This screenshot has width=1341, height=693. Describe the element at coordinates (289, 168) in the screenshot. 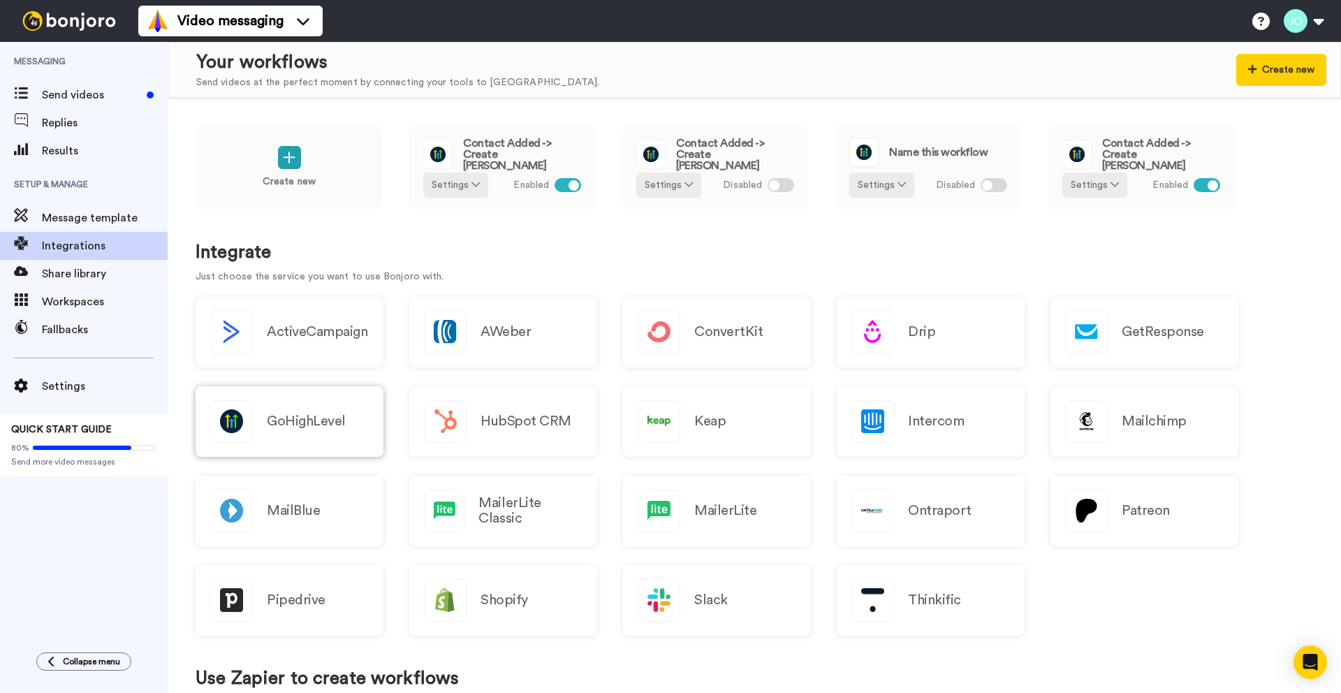

I see `a: Create new` at that location.